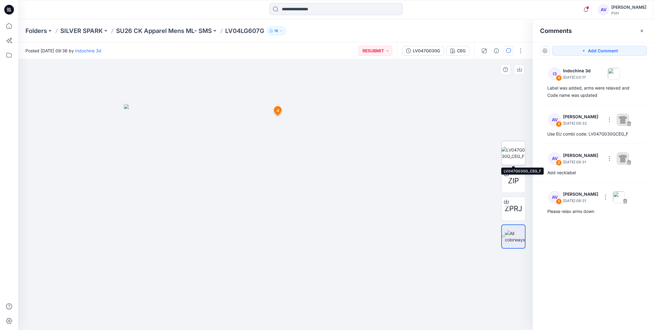 This screenshot has height=330, width=654. Describe the element at coordinates (423, 51) in the screenshot. I see `button: LV047G030G` at that location.